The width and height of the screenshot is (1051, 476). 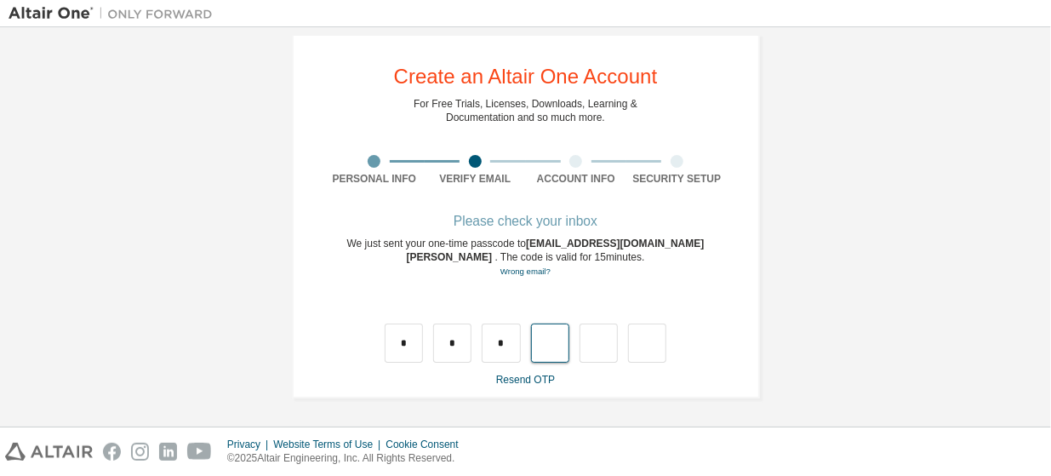 I want to click on a: Go back to the registration form, so click(x=525, y=271).